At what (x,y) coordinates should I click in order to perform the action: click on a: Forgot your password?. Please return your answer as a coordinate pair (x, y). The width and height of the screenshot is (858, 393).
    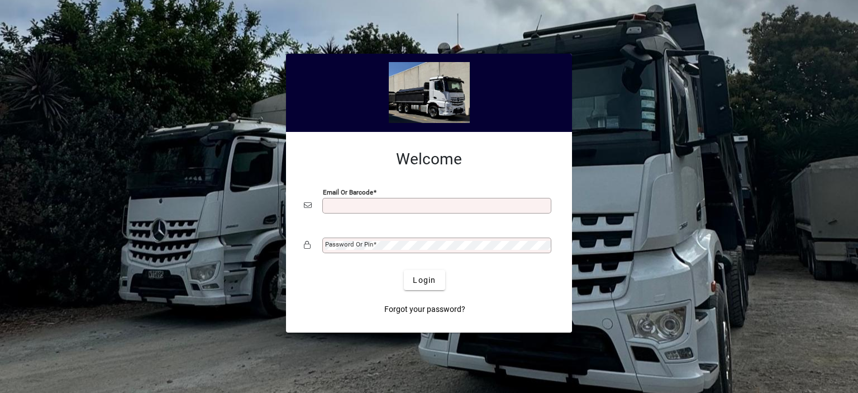
    Looking at the image, I should click on (424, 309).